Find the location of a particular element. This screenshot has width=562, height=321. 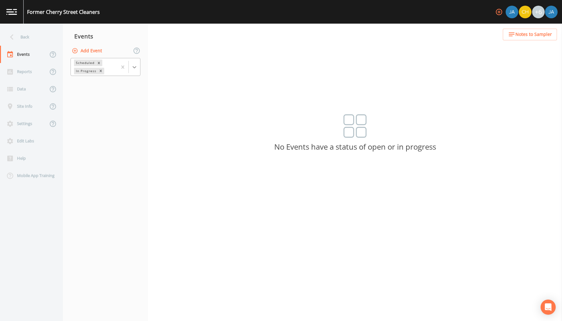

span: Notes to Sampler is located at coordinates (533, 34).